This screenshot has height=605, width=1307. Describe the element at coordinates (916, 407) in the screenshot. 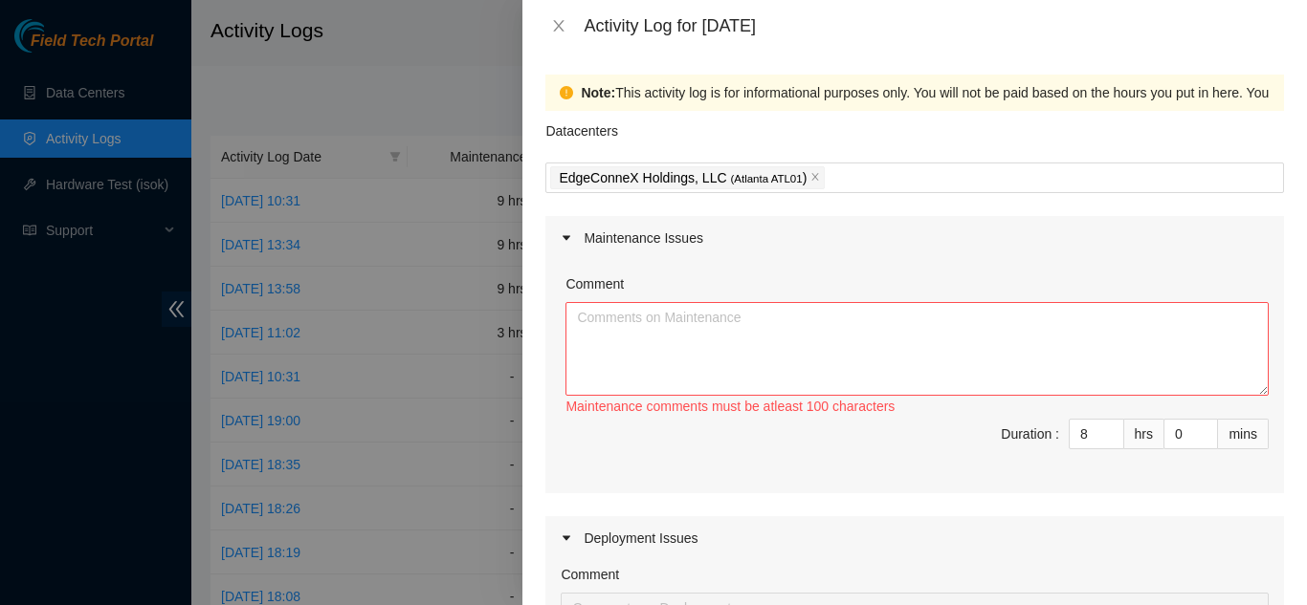

I see `div: Maintenance comments must be atleast 100 characters` at that location.